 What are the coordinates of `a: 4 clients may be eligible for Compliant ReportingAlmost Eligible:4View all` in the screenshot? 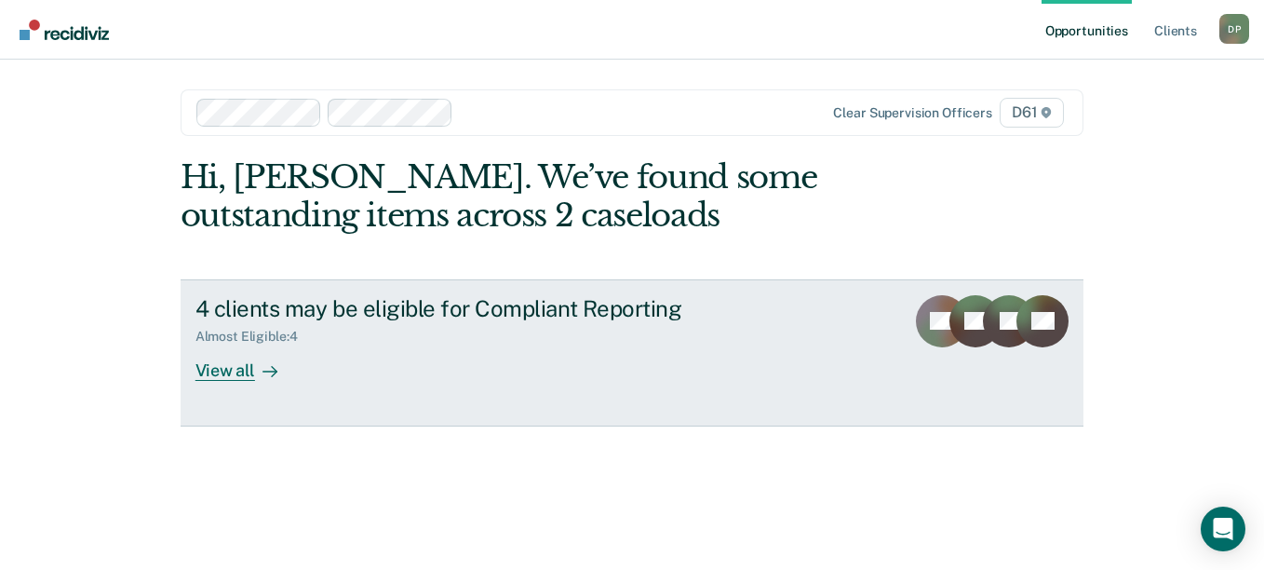 It's located at (632, 353).